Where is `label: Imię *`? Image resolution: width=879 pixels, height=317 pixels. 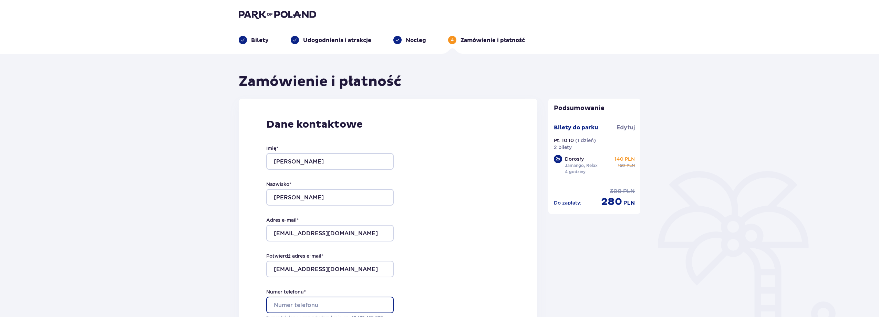 label: Imię * is located at coordinates (272, 148).